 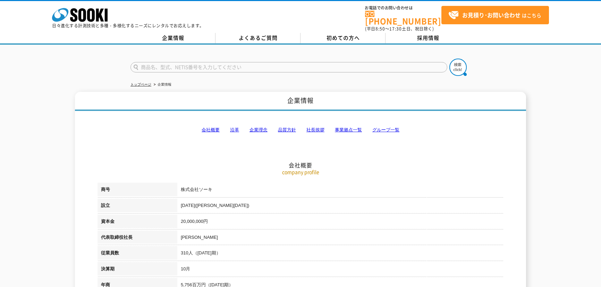 What do you see at coordinates (495, 15) in the screenshot?
I see `span: はこちら` at bounding box center [495, 15].